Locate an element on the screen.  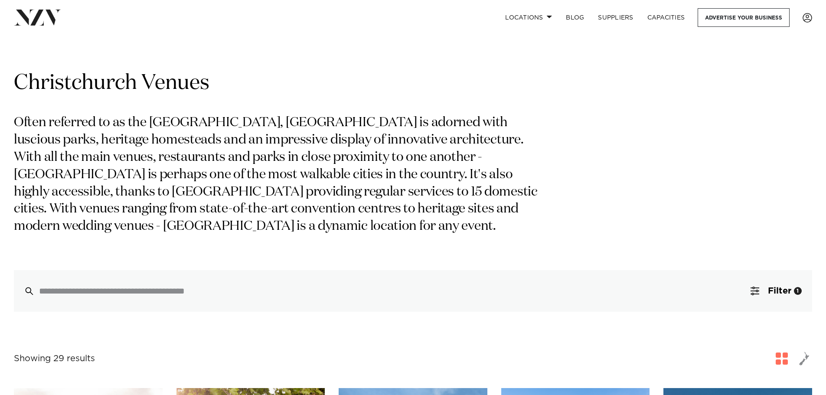
button: Filter1 is located at coordinates (776, 291).